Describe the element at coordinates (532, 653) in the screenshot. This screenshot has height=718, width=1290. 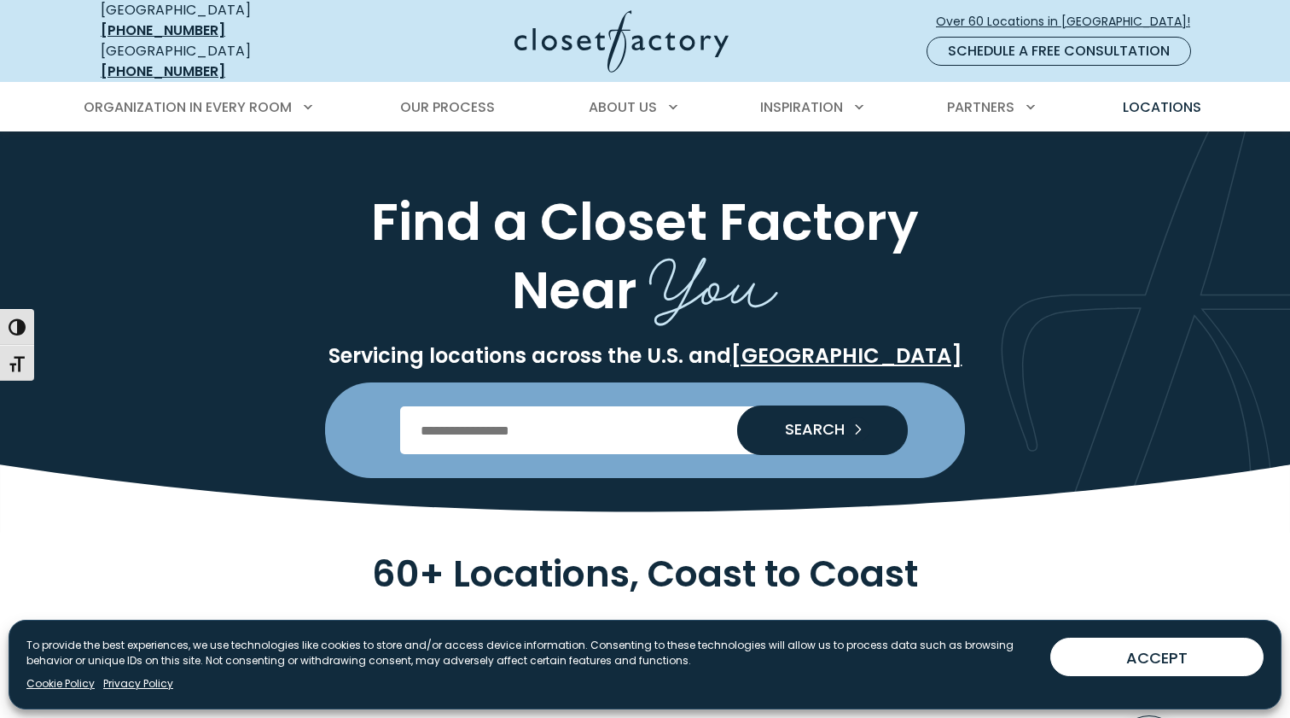
I see `p: To provide the best experiences, we use technologies like cookies to store and/or access device i...` at that location.